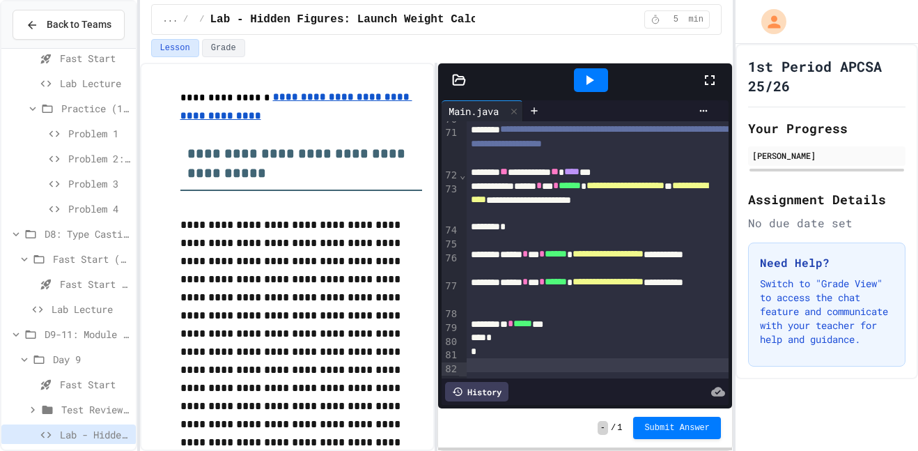 Image resolution: width=918 pixels, height=451 pixels. I want to click on h1: 1st Period APCSA 25/26, so click(827, 76).